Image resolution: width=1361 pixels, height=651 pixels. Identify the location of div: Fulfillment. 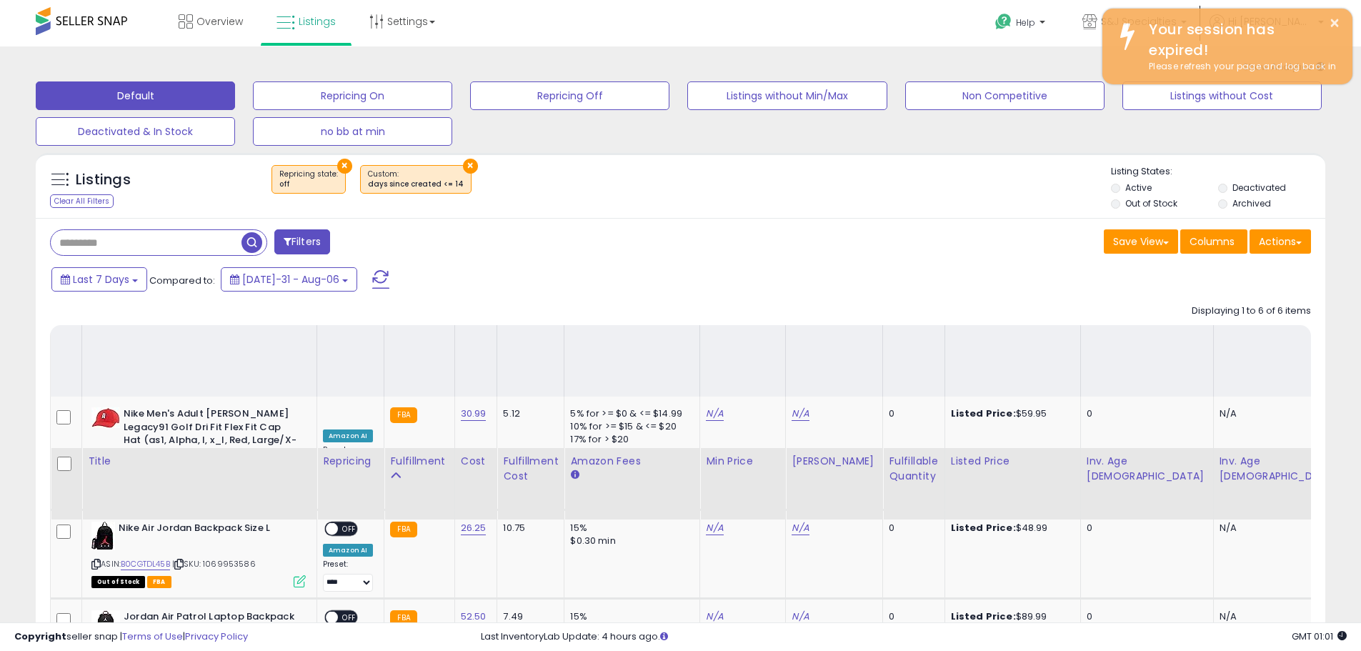
(419, 461).